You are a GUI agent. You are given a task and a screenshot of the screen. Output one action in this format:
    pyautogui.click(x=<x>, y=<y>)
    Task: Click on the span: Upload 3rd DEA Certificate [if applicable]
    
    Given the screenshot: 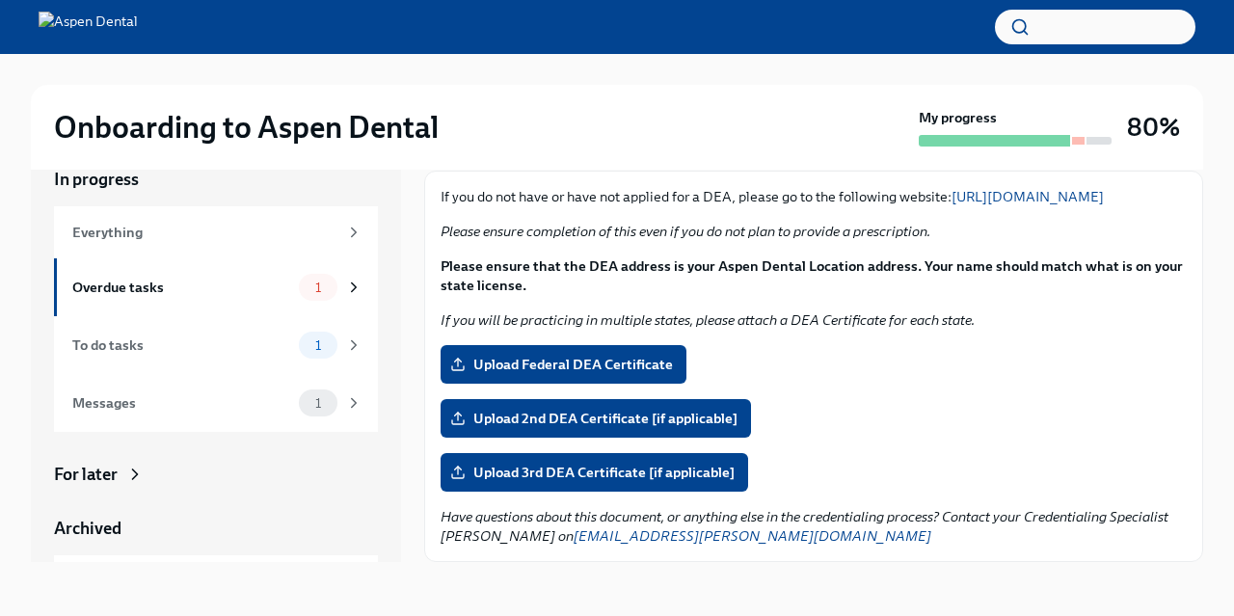 What is the action you would take?
    pyautogui.click(x=594, y=473)
    